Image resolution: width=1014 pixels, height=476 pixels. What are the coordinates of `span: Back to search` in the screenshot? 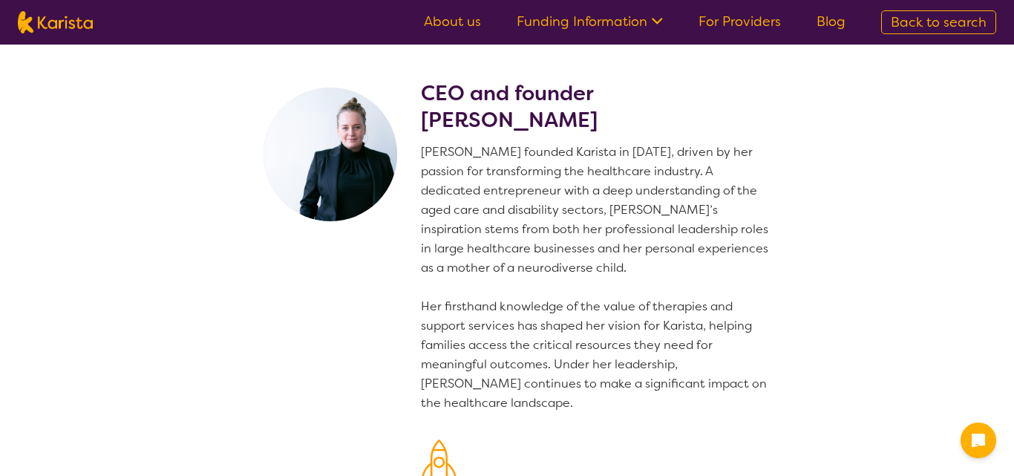 It's located at (938, 22).